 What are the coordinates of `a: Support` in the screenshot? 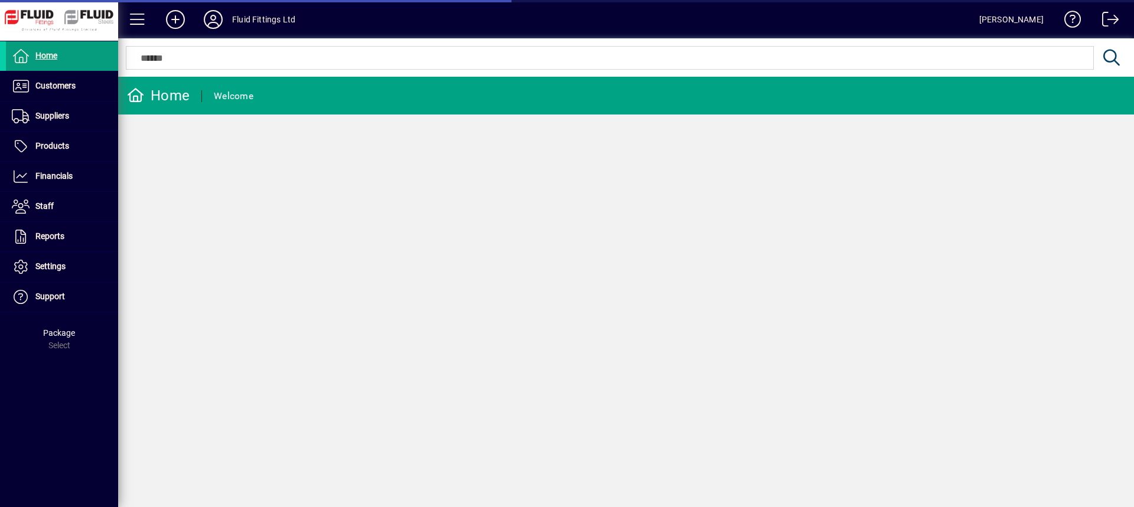 It's located at (62, 297).